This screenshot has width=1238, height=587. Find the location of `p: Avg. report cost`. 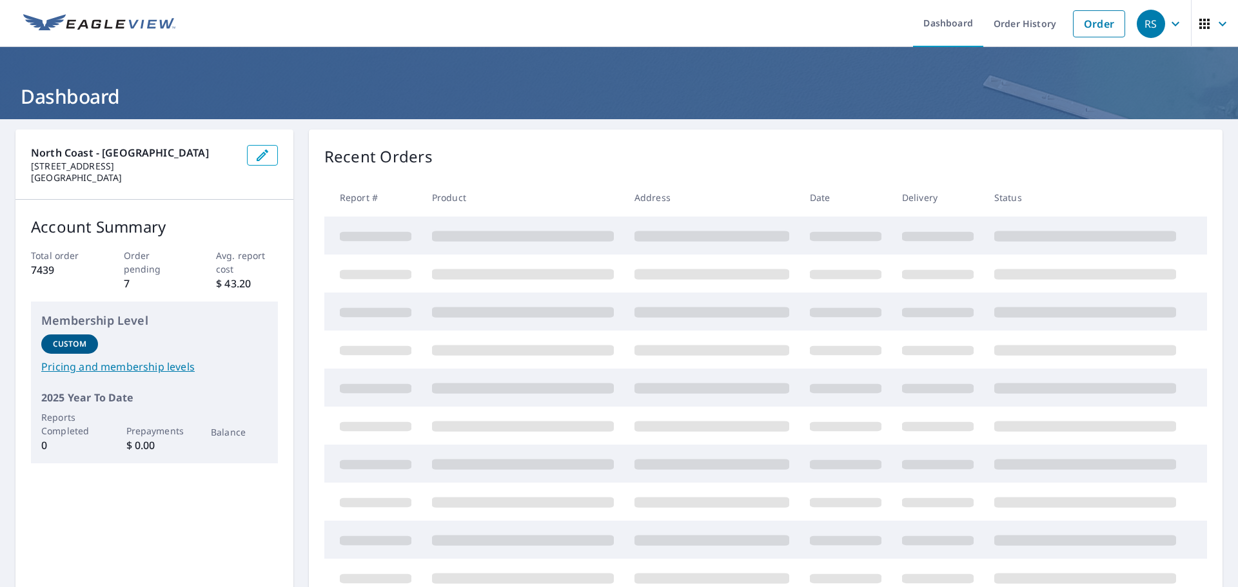

p: Avg. report cost is located at coordinates (247, 262).